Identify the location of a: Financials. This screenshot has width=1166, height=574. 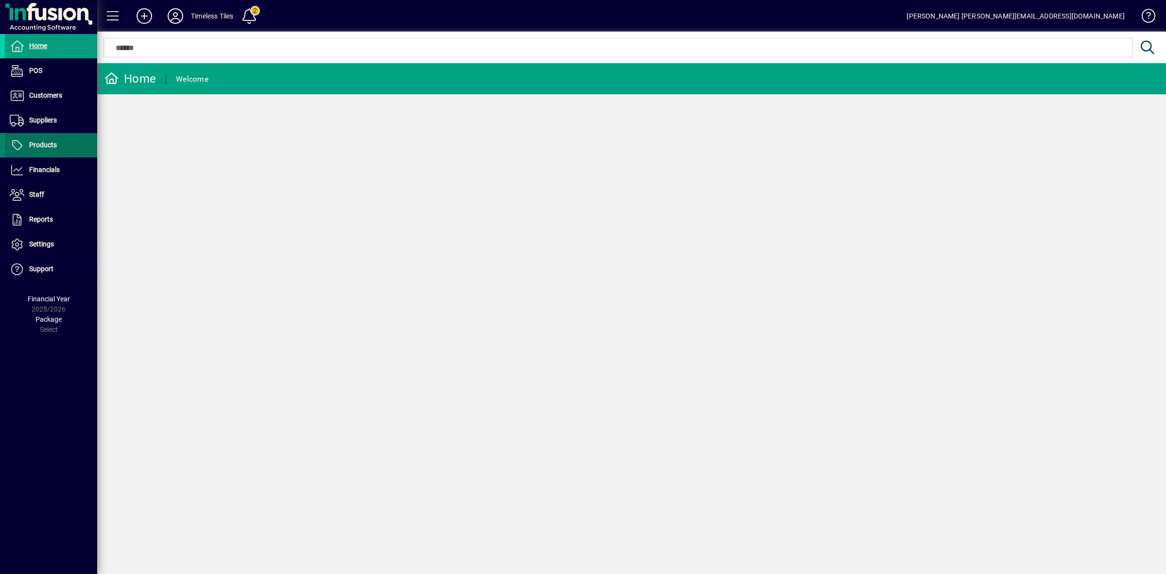
(51, 170).